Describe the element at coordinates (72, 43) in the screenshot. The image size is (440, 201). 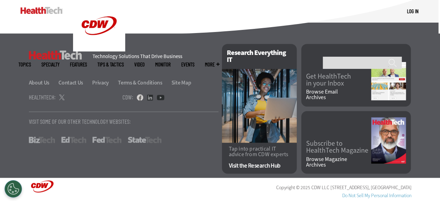
I see `img: tab_keywords_by_traffic_grey.svg` at that location.